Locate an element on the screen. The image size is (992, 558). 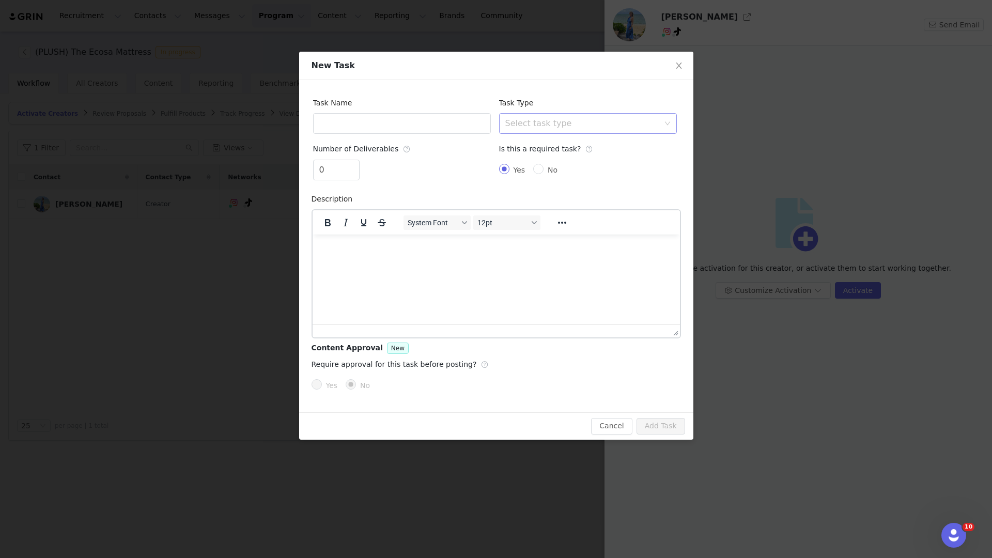
button: Fonts is located at coordinates (437, 223).